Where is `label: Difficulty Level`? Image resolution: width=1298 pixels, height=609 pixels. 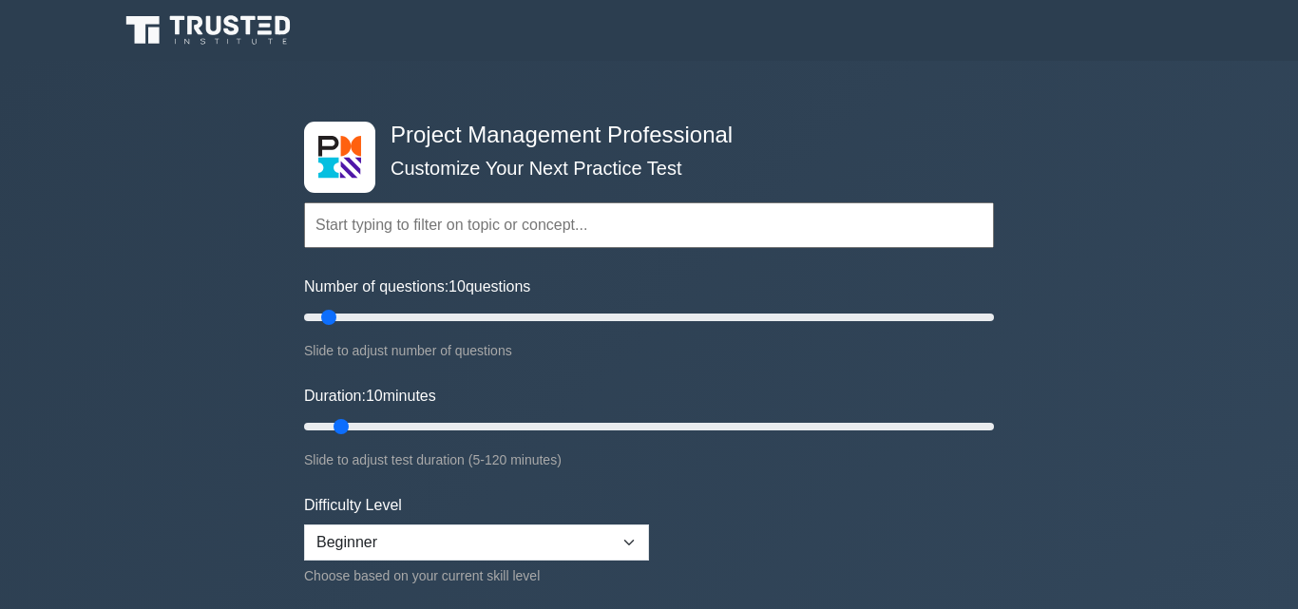 label: Difficulty Level is located at coordinates (353, 506).